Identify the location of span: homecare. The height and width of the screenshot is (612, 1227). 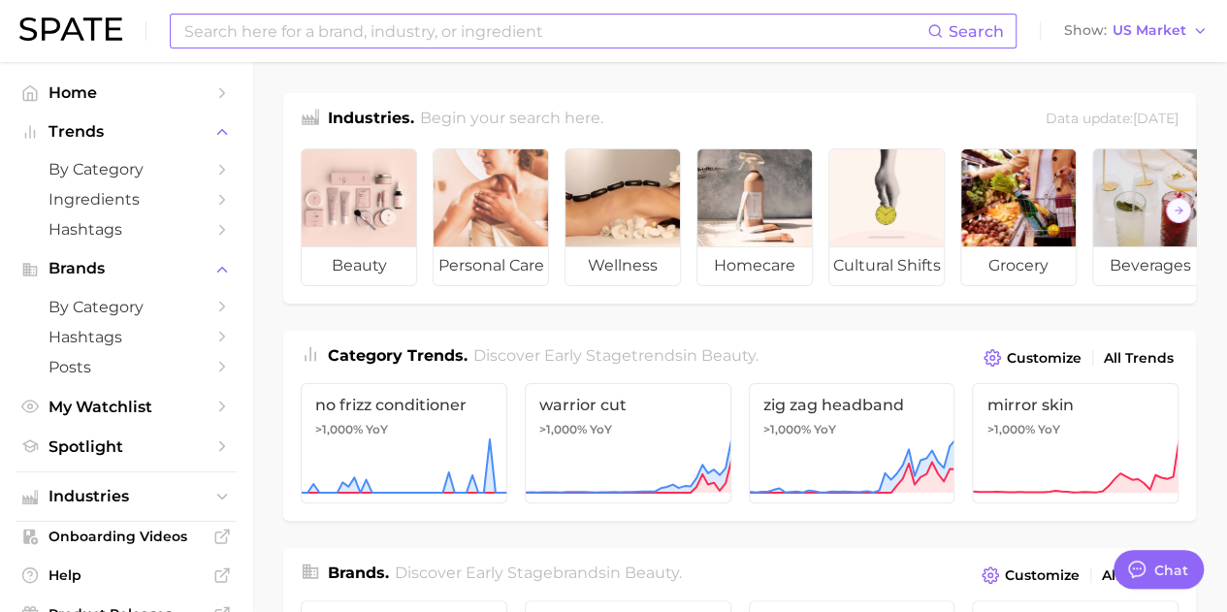
(755, 266).